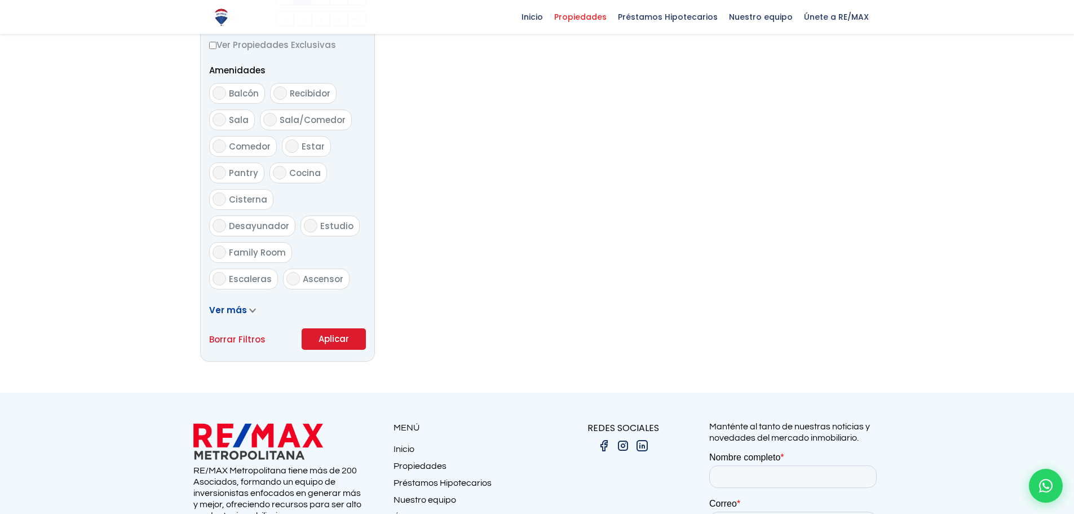 The width and height of the screenshot is (1074, 514). What do you see at coordinates (305, 173) in the screenshot?
I see `span: Cocina` at bounding box center [305, 173].